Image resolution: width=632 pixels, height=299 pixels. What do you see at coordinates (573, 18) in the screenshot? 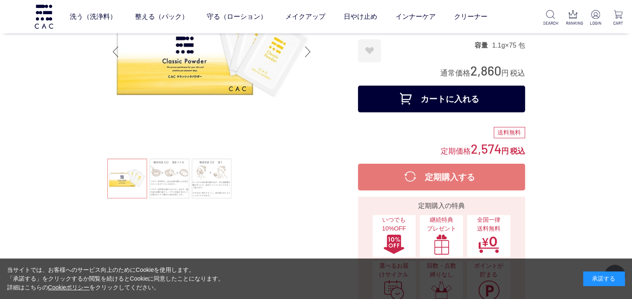
I see `a: RANKING` at bounding box center [573, 18].